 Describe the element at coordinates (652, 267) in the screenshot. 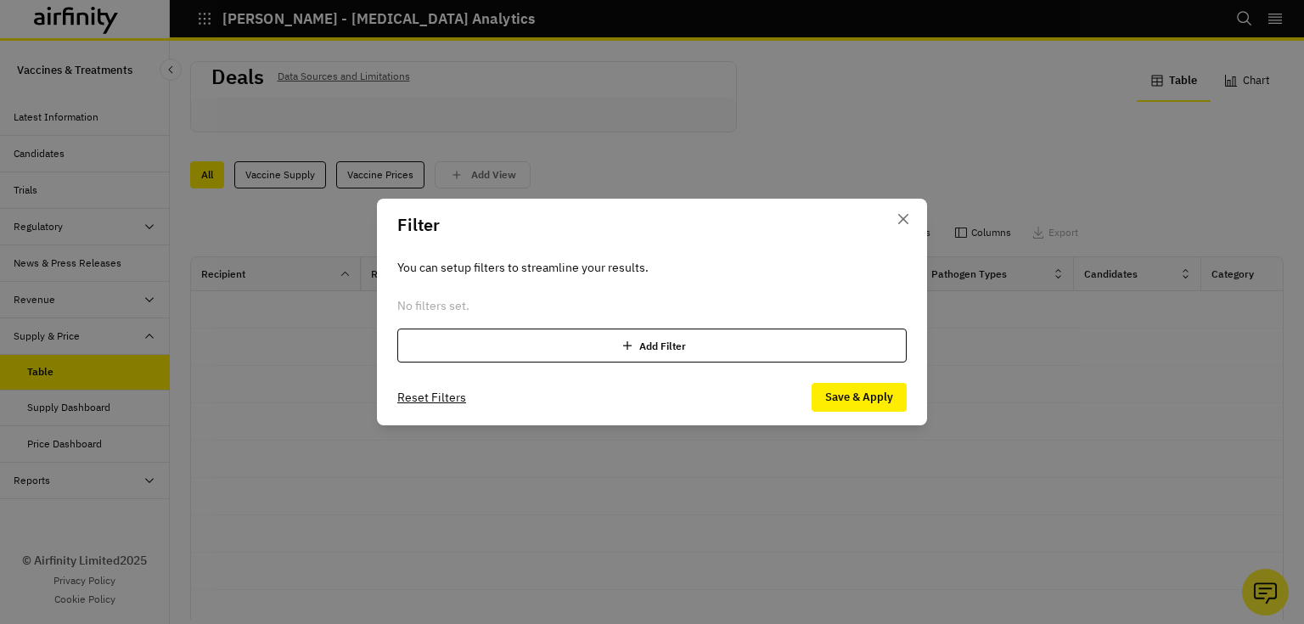

I see `p: You can setup filters to streamline your results.` at that location.